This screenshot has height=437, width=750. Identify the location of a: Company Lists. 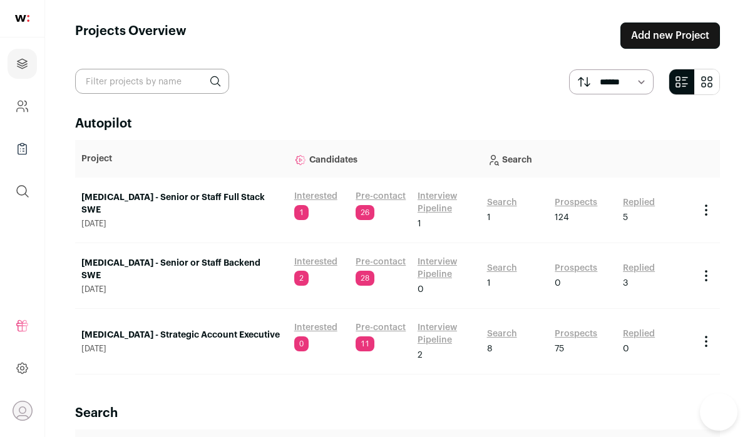
(22, 149).